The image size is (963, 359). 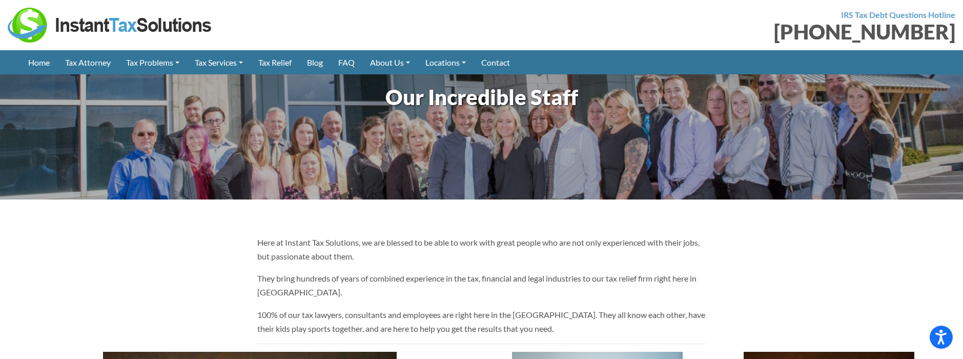 I want to click on a: Tax Attorney, so click(x=88, y=62).